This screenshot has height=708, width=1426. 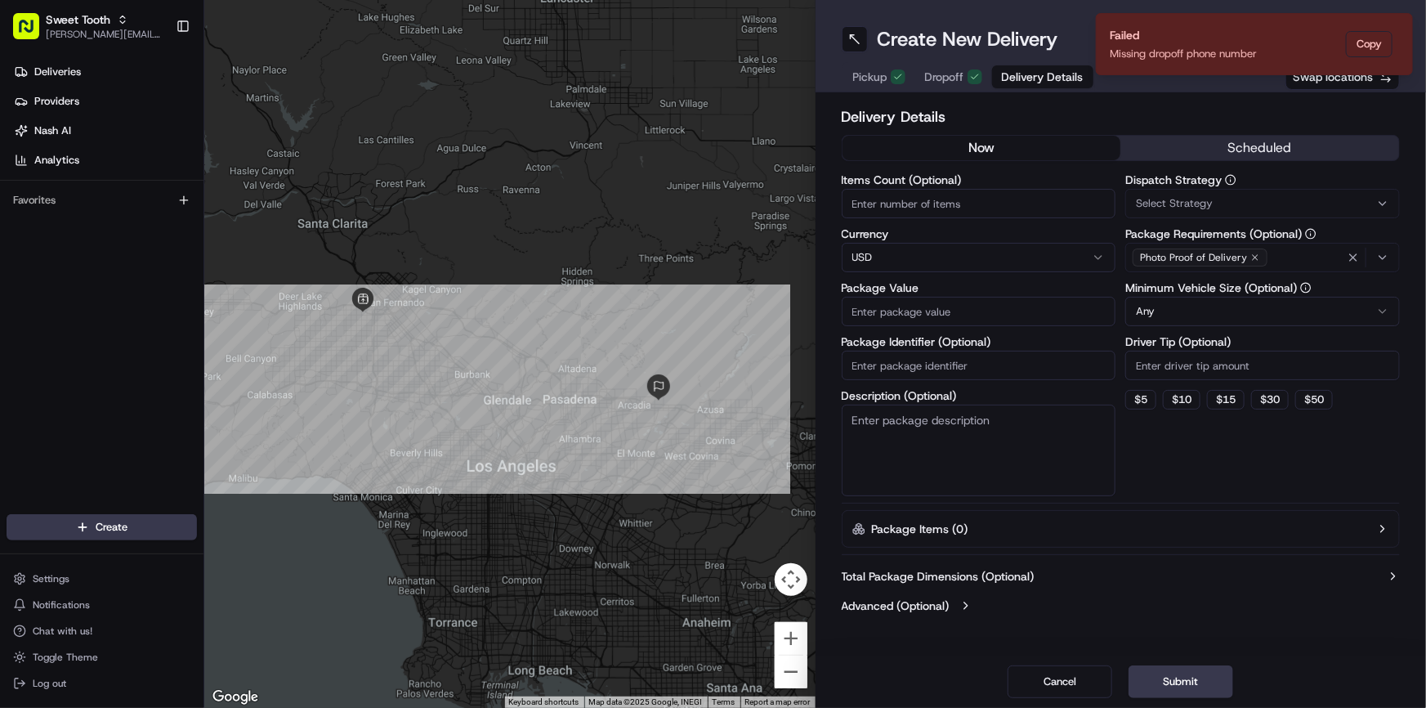 What do you see at coordinates (968, 39) in the screenshot?
I see `h1: Create New Delivery` at bounding box center [968, 39].